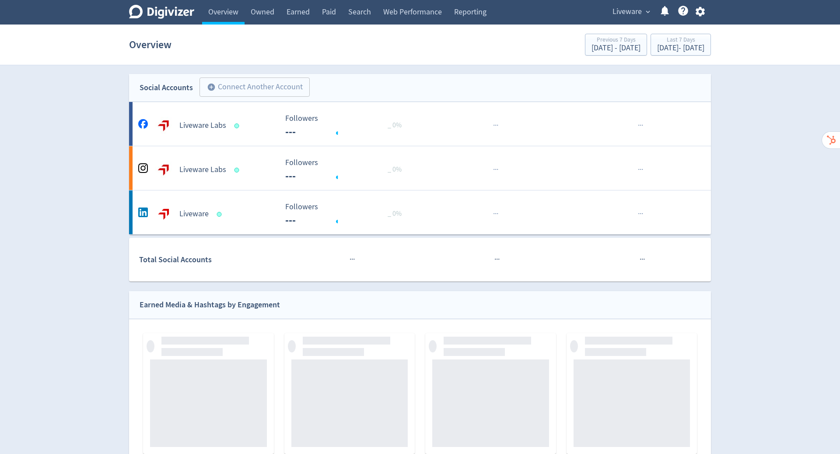 This screenshot has height=454, width=840. Describe the element at coordinates (255, 87) in the screenshot. I see `button: Connect Another Account` at that location.